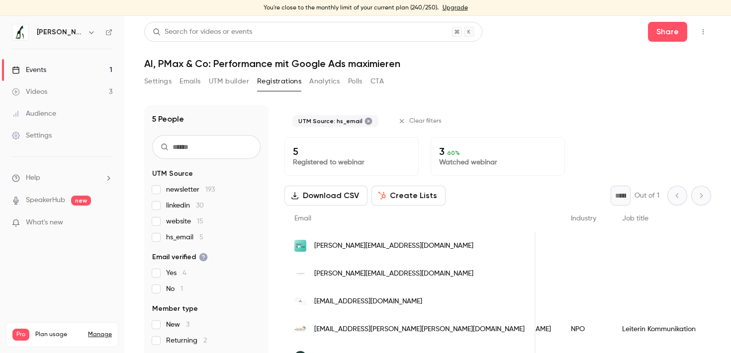 This screenshot has height=353, width=731. Describe the element at coordinates (583, 219) in the screenshot. I see `span: Industry` at that location.